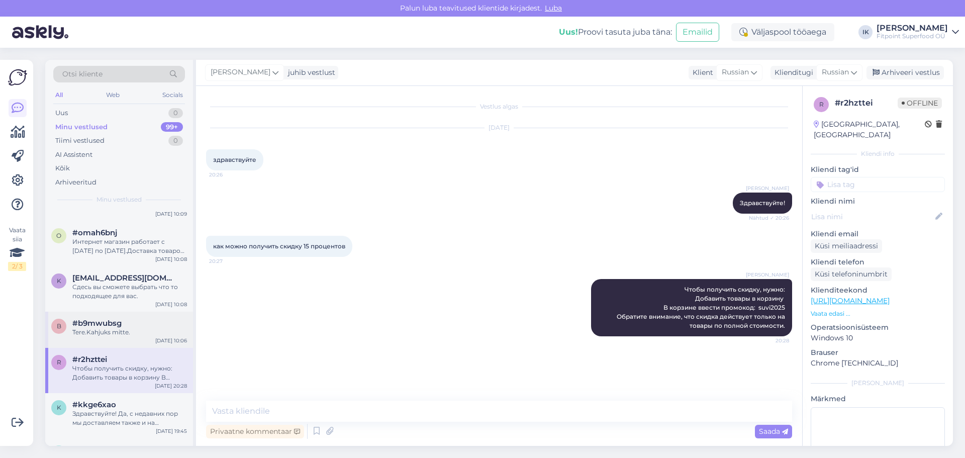 The width and height of the screenshot is (965, 458). What do you see at coordinates (877, 234) in the screenshot?
I see `p: Kliendi email` at bounding box center [877, 234].